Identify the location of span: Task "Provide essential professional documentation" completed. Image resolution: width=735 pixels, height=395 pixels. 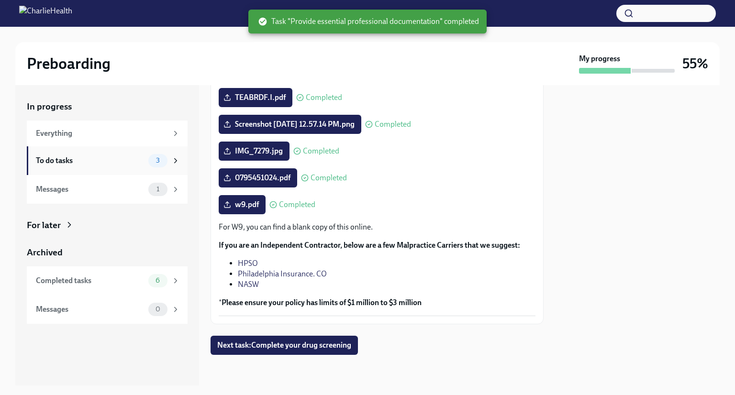
(368, 22).